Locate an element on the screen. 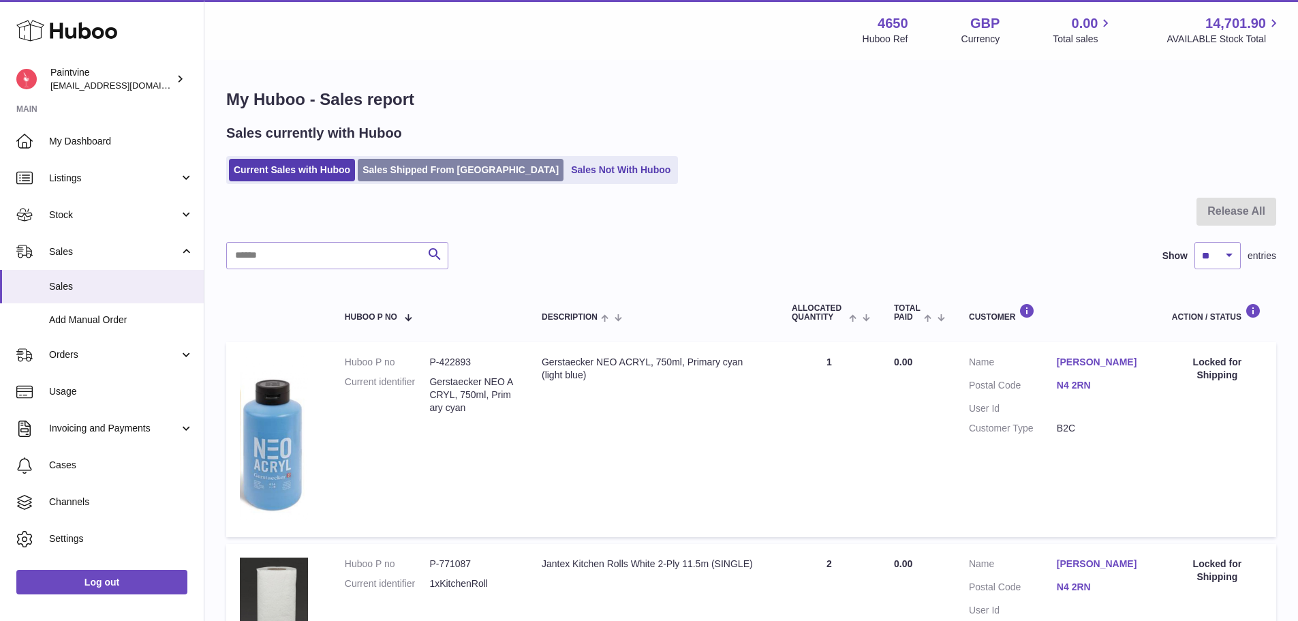  span: Invoicing and Payments is located at coordinates (114, 428).